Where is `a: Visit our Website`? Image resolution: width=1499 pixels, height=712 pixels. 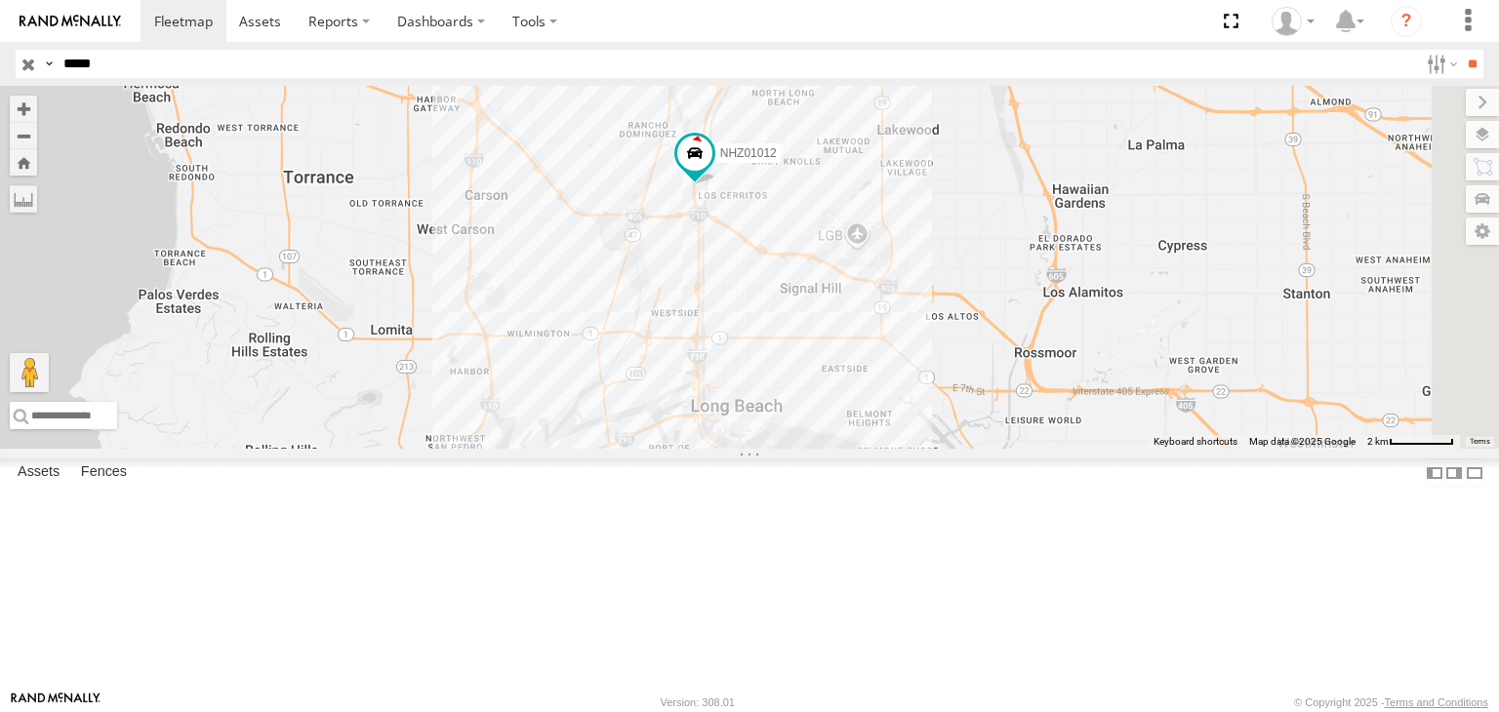
a: Visit our Website is located at coordinates (56, 703).